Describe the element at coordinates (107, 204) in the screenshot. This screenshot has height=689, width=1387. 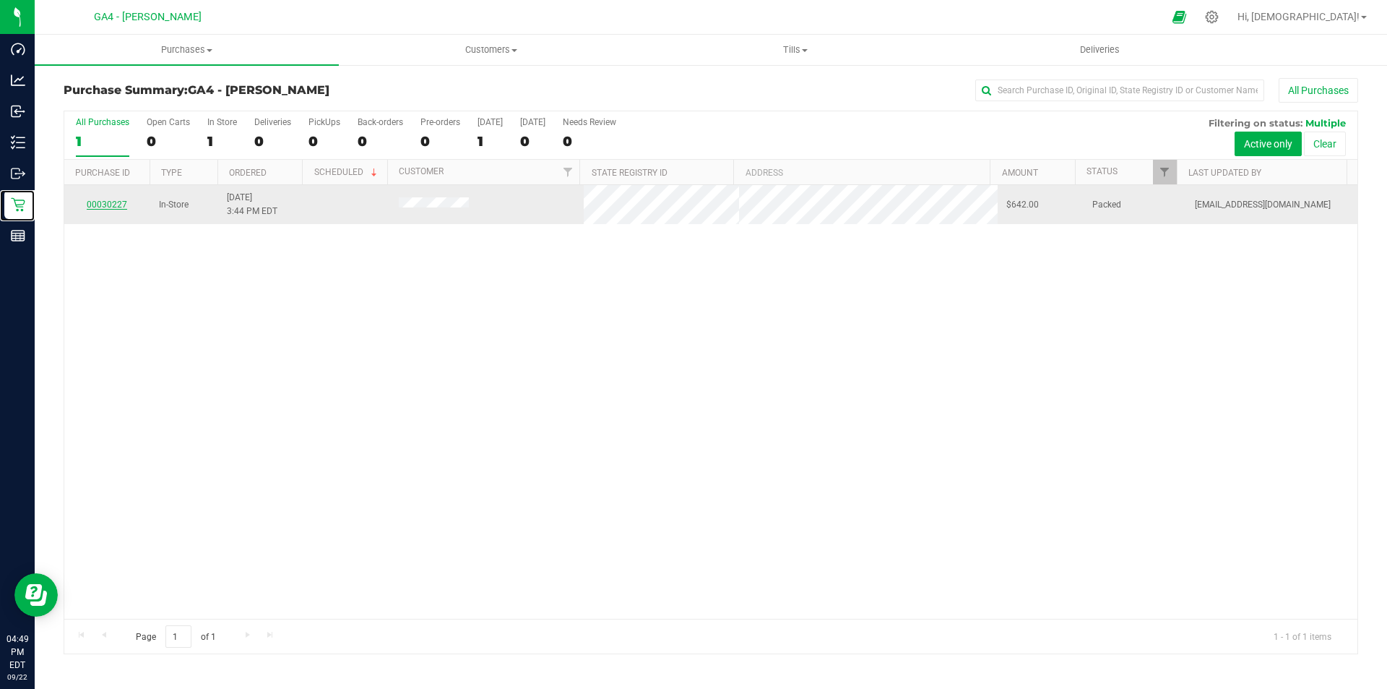
I see `a: 00030227` at that location.